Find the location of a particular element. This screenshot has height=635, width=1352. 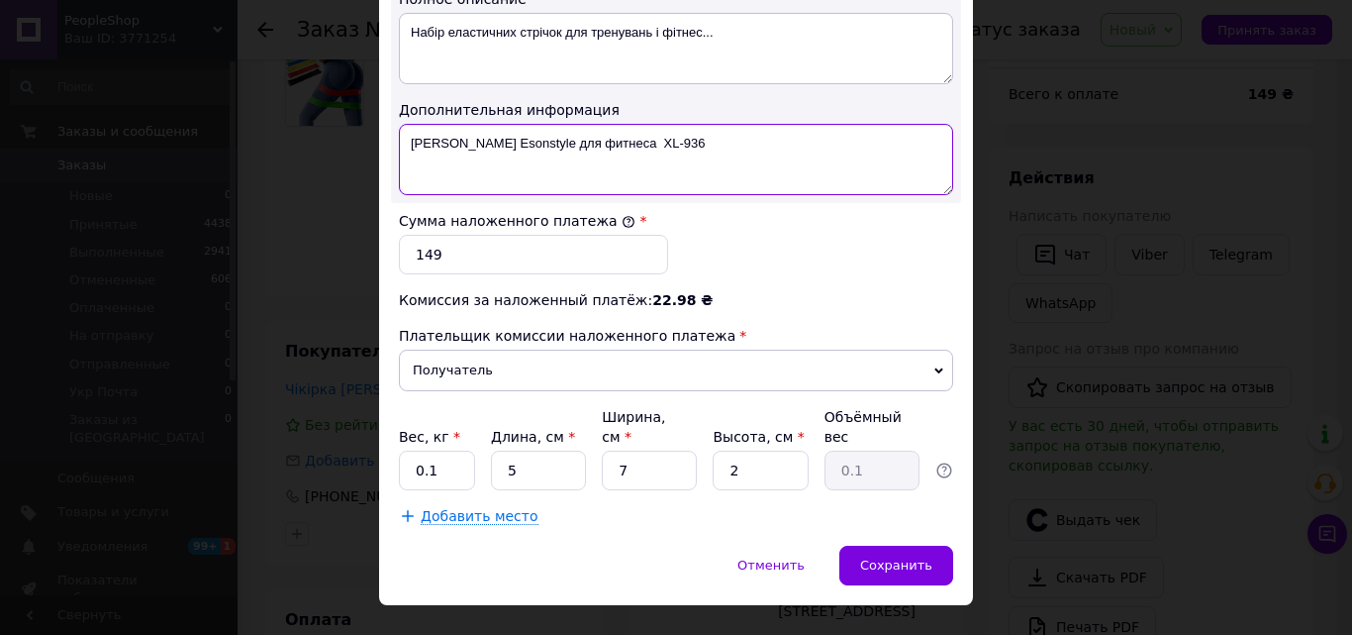

label: Ширина, см is located at coordinates (634, 427).